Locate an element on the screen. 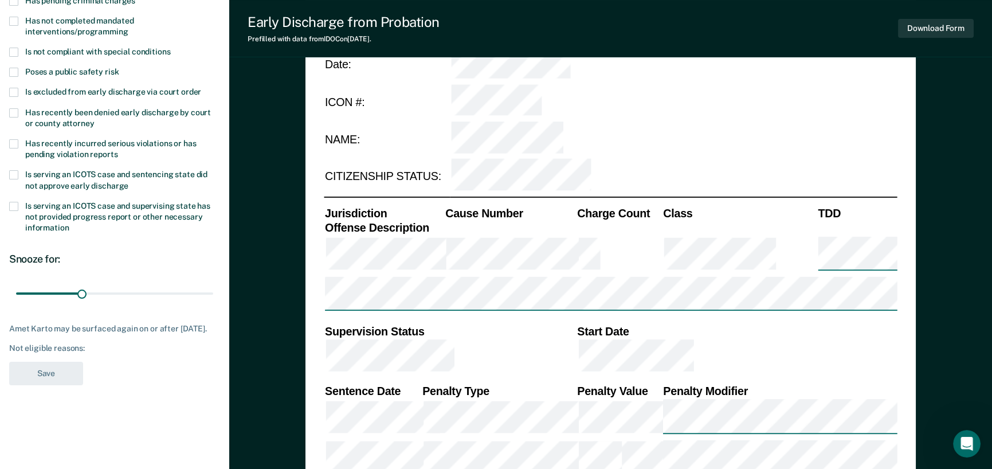  th: Jurisdiction is located at coordinates (384, 213).